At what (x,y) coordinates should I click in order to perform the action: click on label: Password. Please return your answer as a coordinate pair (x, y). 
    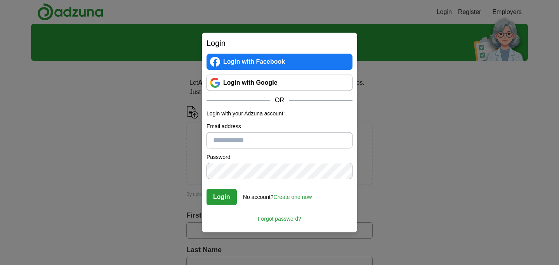
    Looking at the image, I should click on (279, 157).